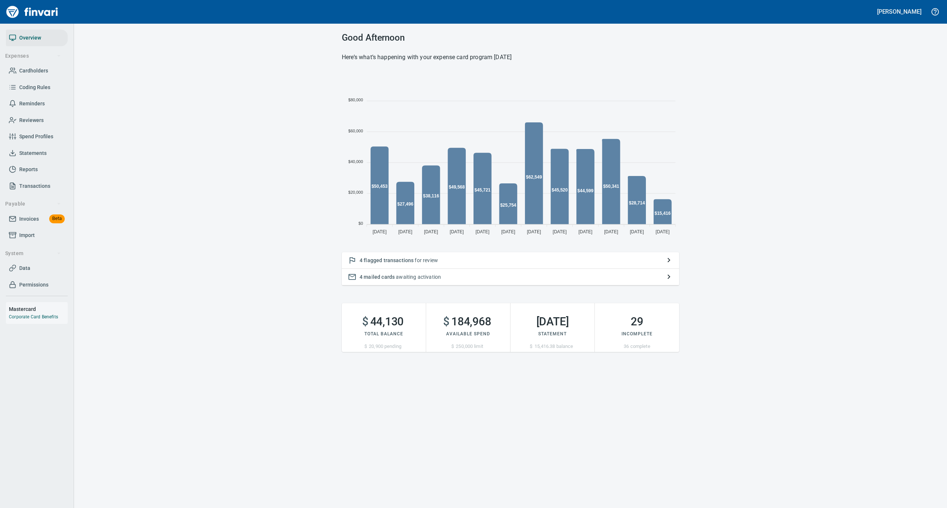  Describe the element at coordinates (33, 253) in the screenshot. I see `button: System` at that location.